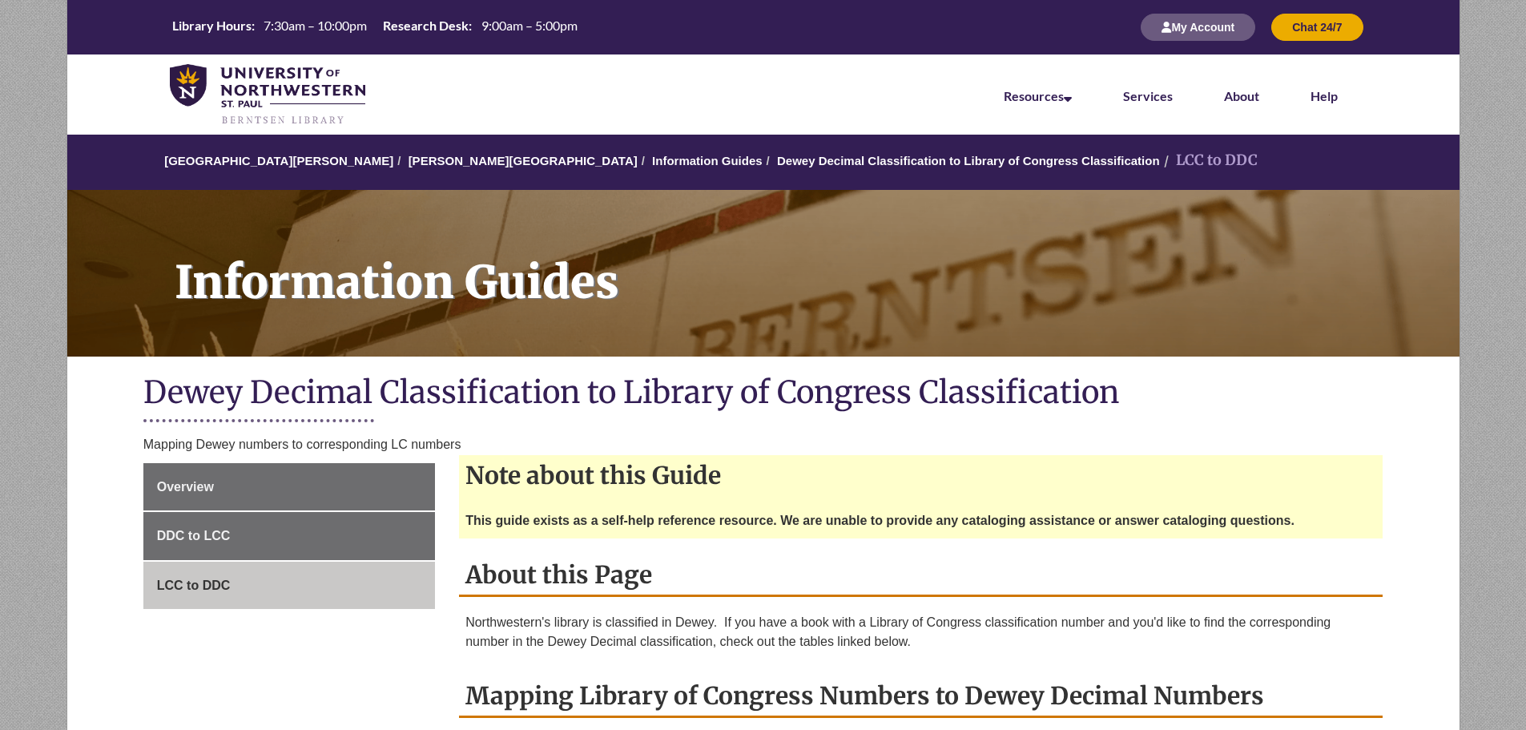  Describe the element at coordinates (880, 520) in the screenshot. I see `strong: This guide exists as a self-help reference resource. We are unable to provide any cataloging assi...` at that location.